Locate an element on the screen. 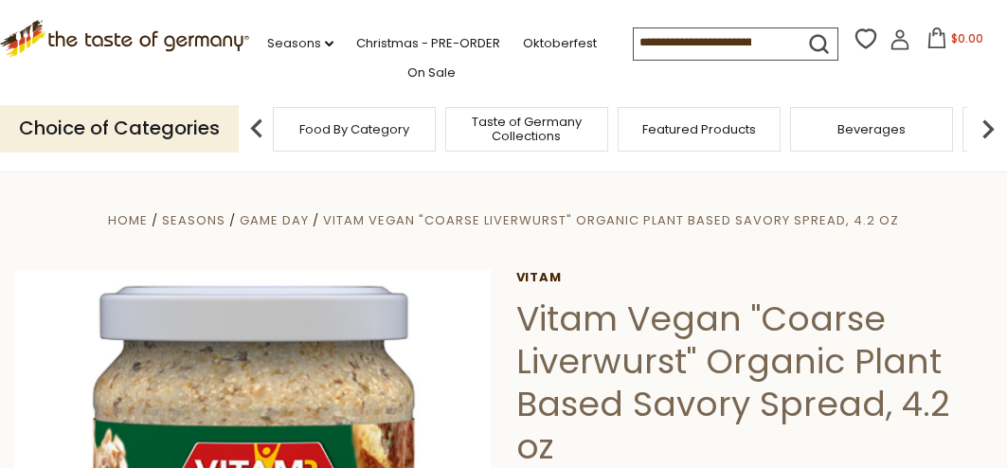 The width and height of the screenshot is (1007, 468). span: Taste of Germany Collections is located at coordinates (527, 129).